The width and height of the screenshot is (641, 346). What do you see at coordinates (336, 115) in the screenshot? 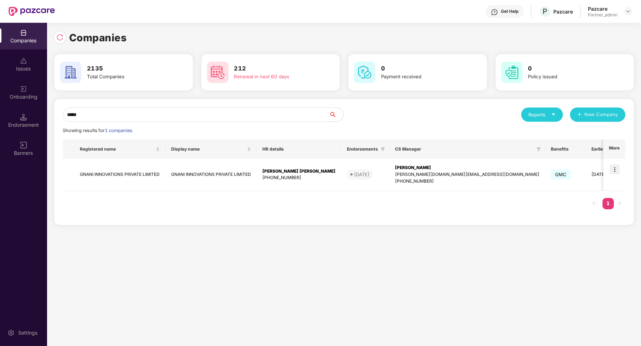
I see `span: search` at bounding box center [336, 115].